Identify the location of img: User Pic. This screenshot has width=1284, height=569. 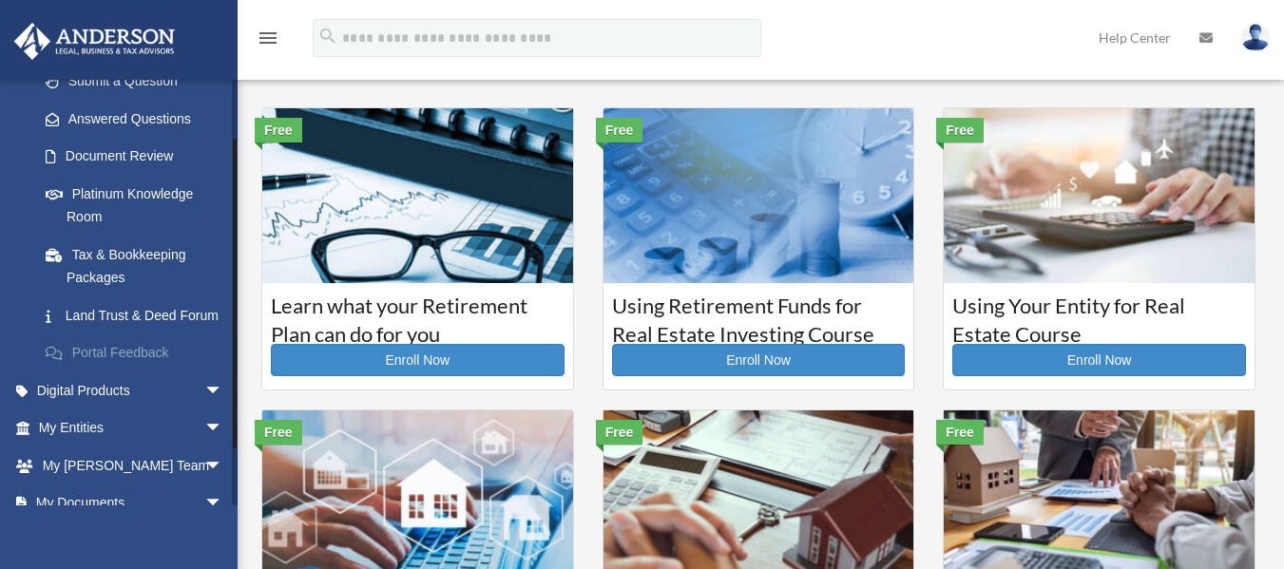
(1256, 37).